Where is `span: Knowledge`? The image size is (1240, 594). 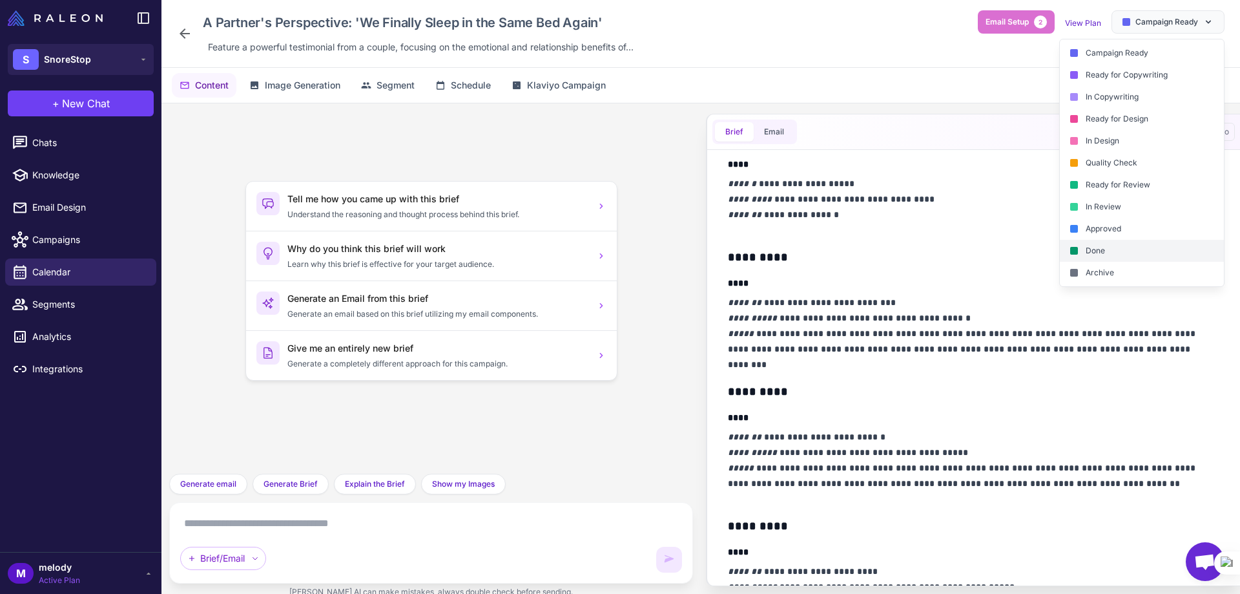
span: Knowledge is located at coordinates (89, 175).